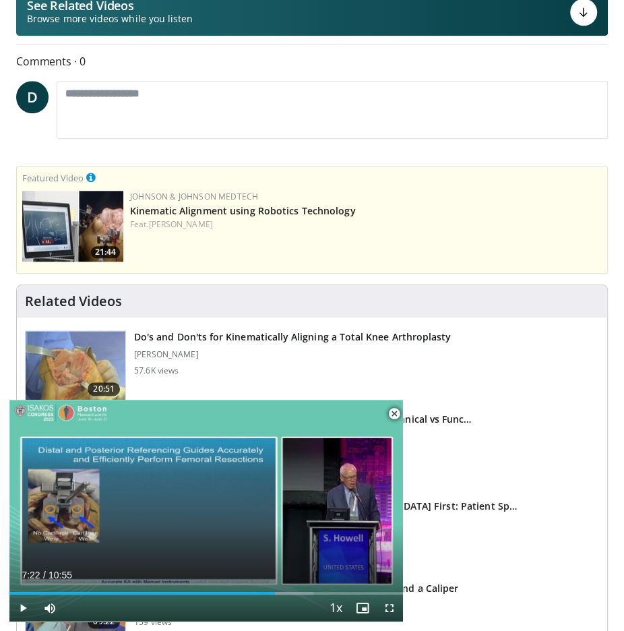  What do you see at coordinates (394, 414) in the screenshot?
I see `button: Close` at bounding box center [394, 414].